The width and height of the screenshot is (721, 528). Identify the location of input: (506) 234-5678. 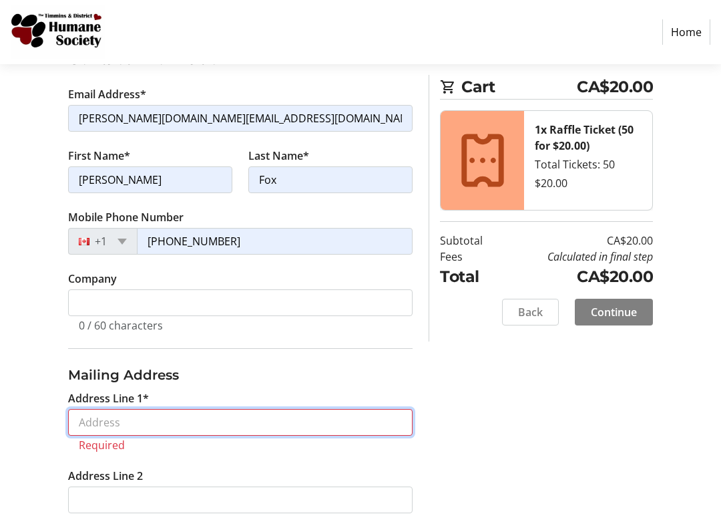
(274, 241).